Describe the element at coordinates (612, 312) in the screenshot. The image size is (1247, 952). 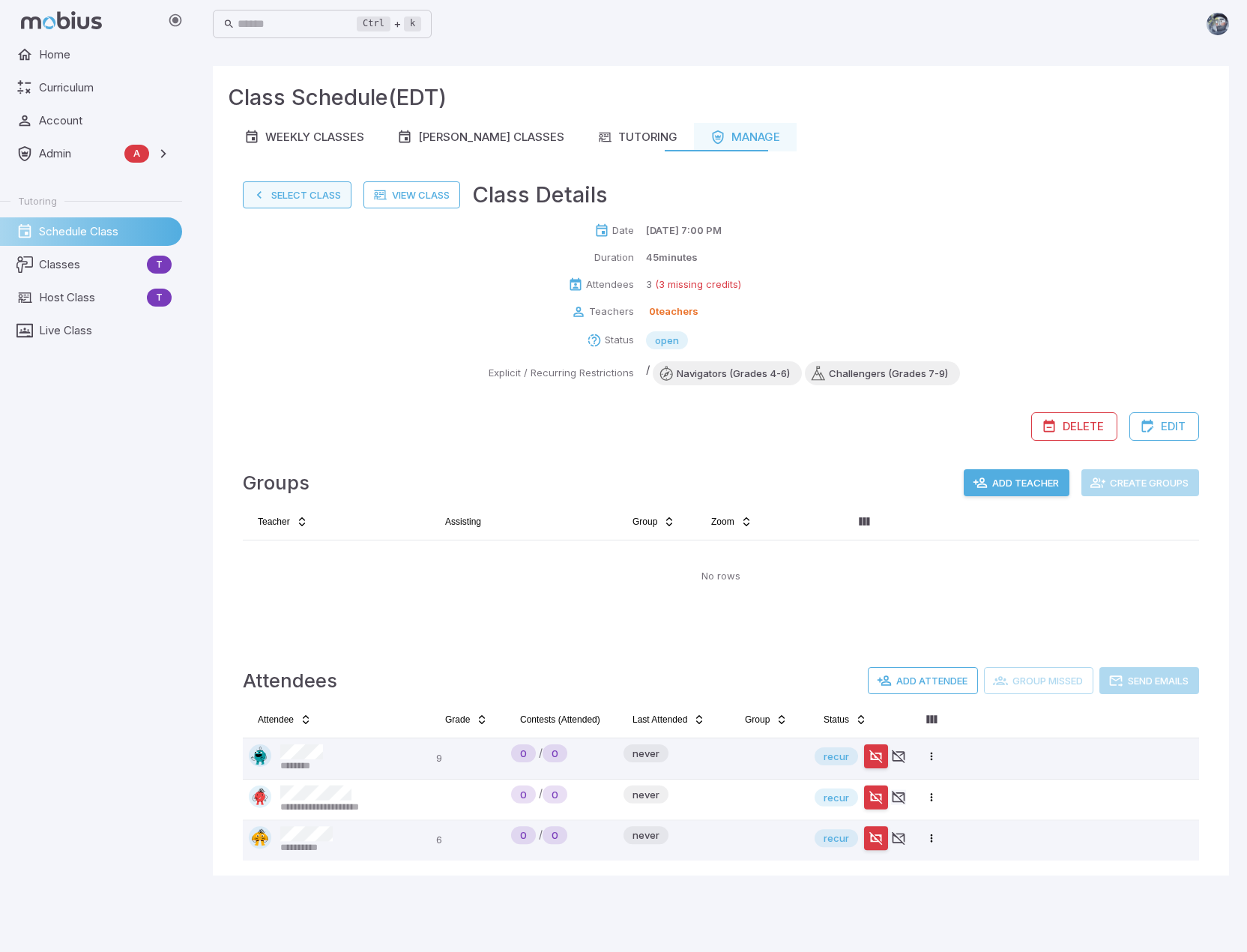
I see `p: Teachers` at that location.